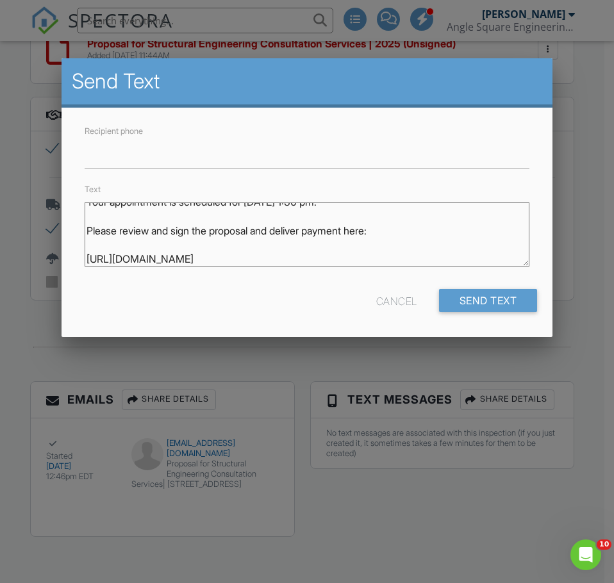 The image size is (614, 583). What do you see at coordinates (307, 81) in the screenshot?
I see `h2: Send Text` at bounding box center [307, 81].